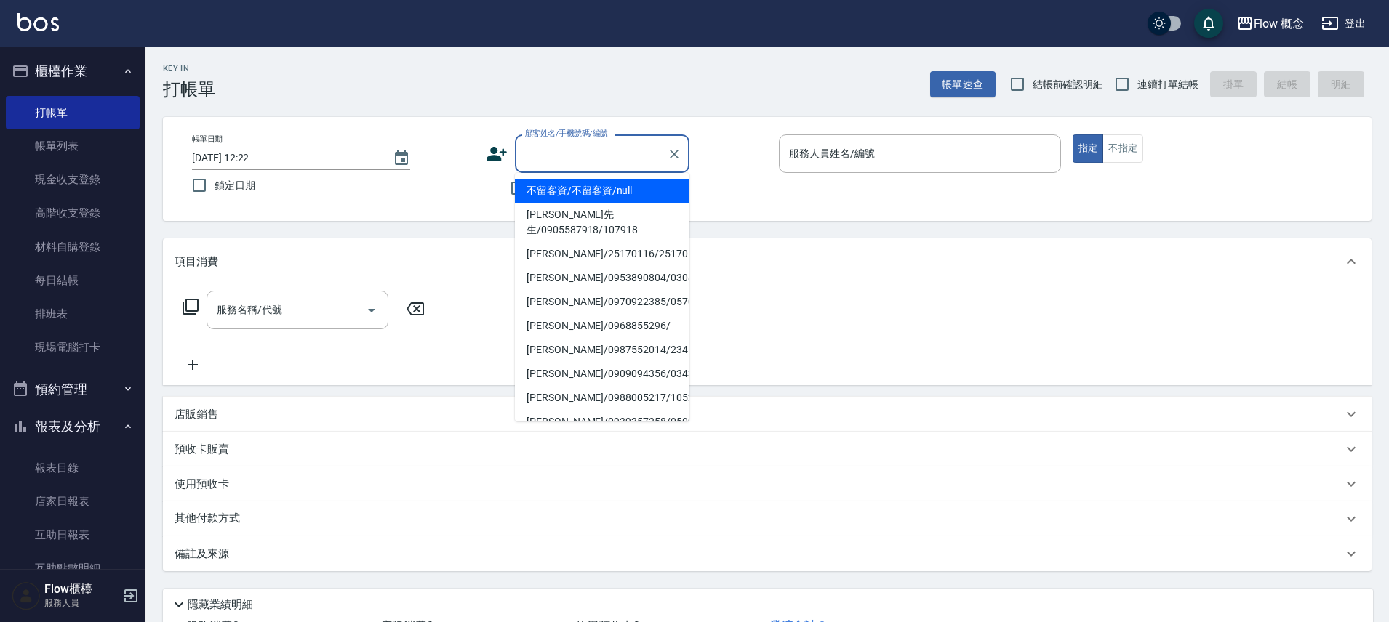 This screenshot has width=1389, height=622. Describe the element at coordinates (602, 191) in the screenshot. I see `li: 不留客資/不留客資/null` at that location.